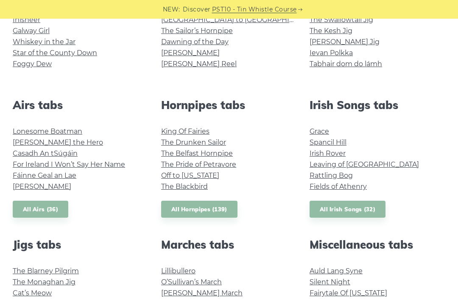 The width and height of the screenshot is (458, 300). What do you see at coordinates (331, 175) in the screenshot?
I see `a: Rattling Bog` at bounding box center [331, 175].